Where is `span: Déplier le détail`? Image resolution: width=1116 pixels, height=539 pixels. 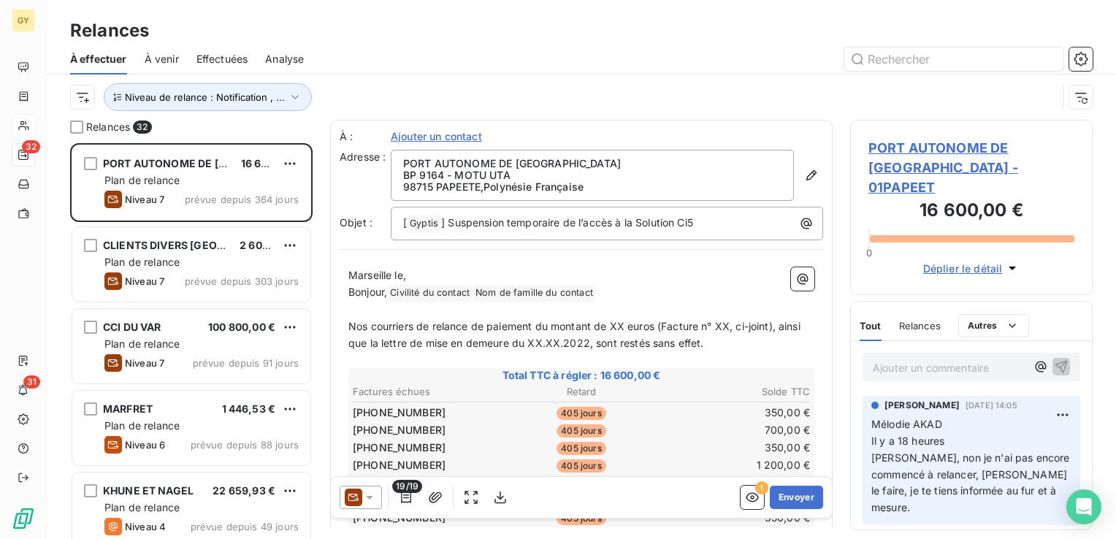
span: Déplier le détail is located at coordinates (963, 268).